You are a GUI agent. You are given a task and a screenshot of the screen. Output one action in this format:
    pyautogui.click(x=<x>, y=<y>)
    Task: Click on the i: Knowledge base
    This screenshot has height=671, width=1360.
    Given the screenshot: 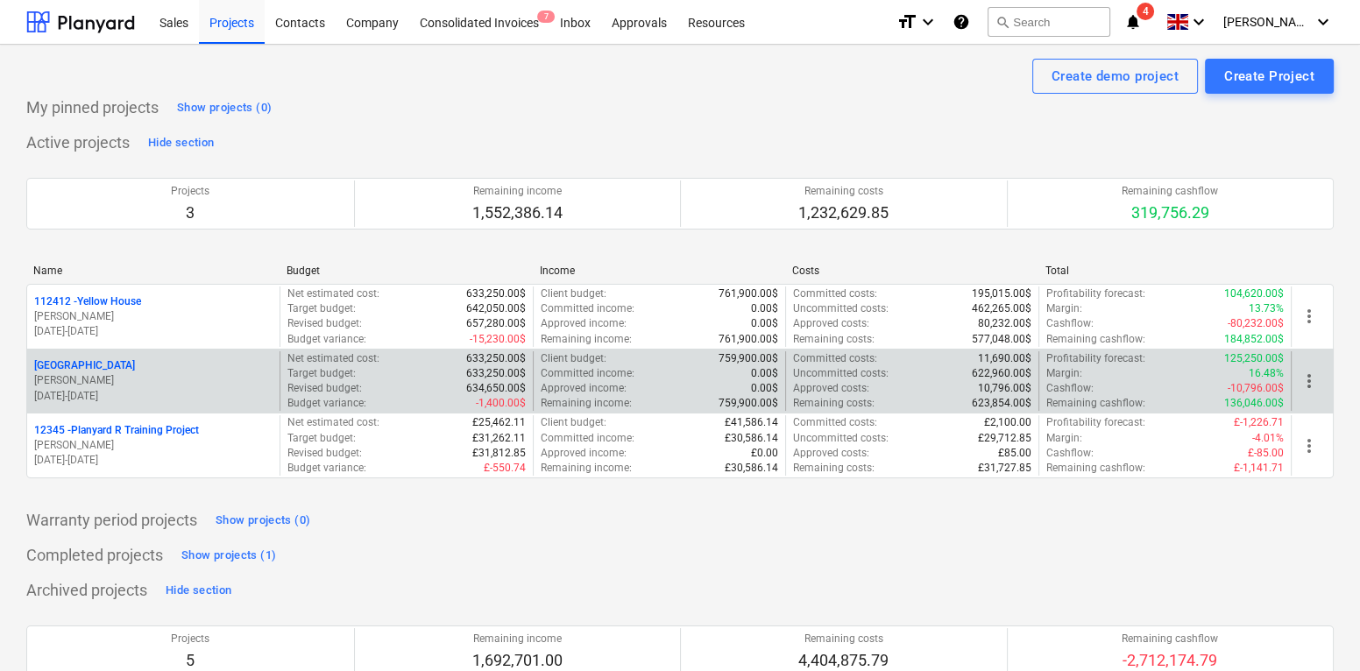 What is the action you would take?
    pyautogui.click(x=961, y=22)
    